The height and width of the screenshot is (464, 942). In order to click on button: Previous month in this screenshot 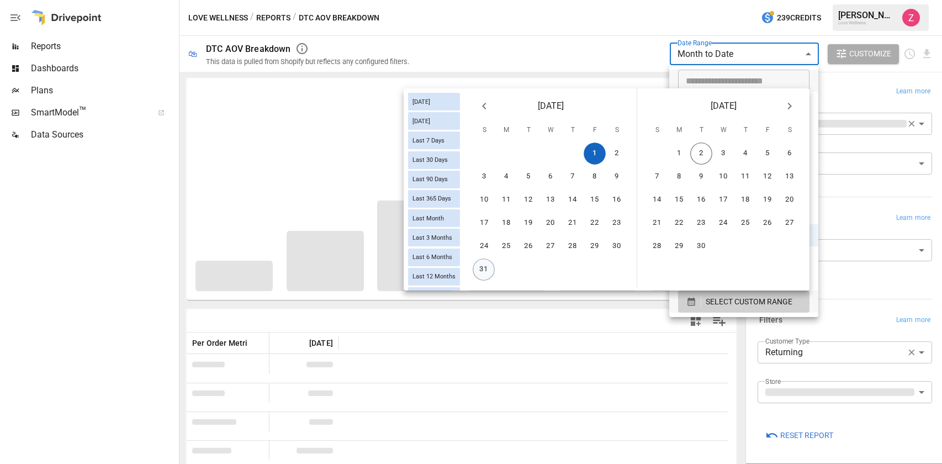, I will do `click(484, 106)`.